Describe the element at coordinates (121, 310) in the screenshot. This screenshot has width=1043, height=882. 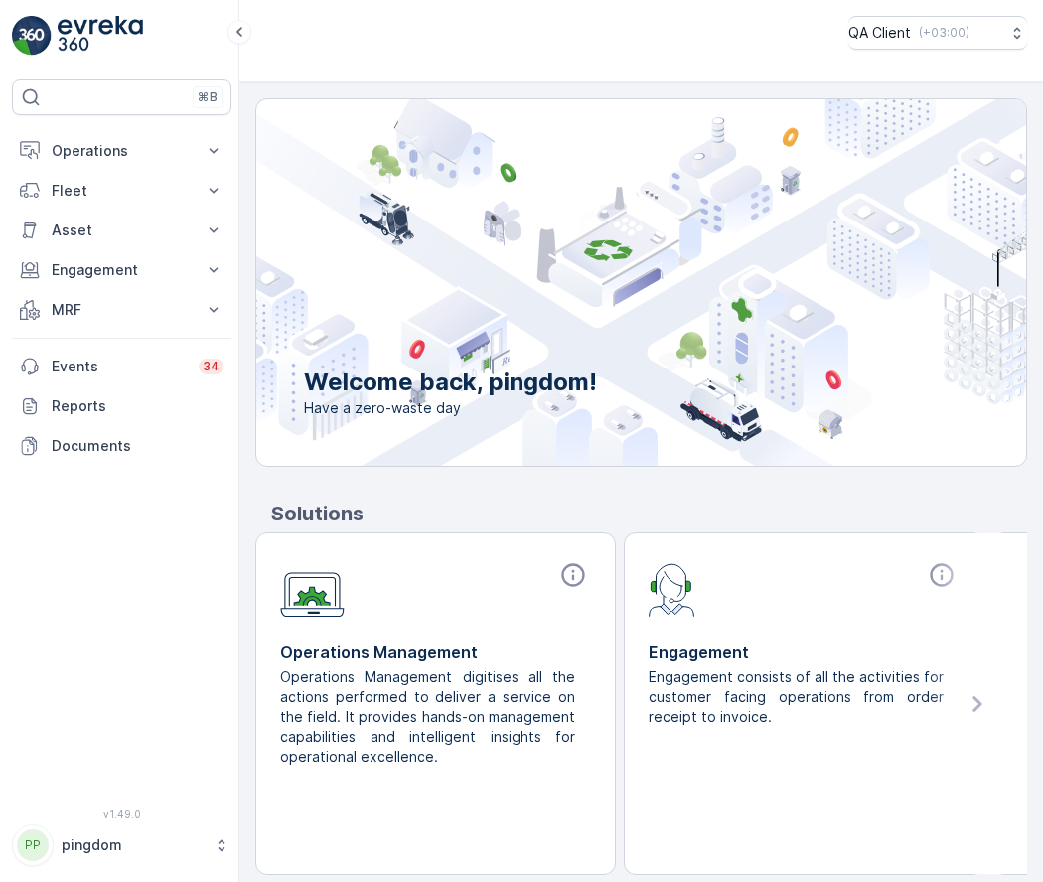
I see `button: MRF` at that location.